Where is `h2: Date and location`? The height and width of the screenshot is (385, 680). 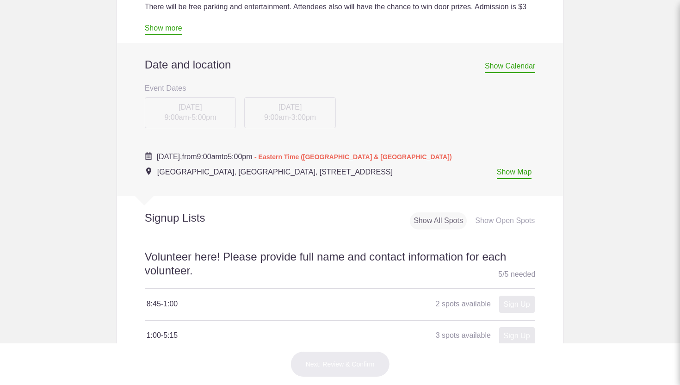 h2: Date and location is located at coordinates (340, 65).